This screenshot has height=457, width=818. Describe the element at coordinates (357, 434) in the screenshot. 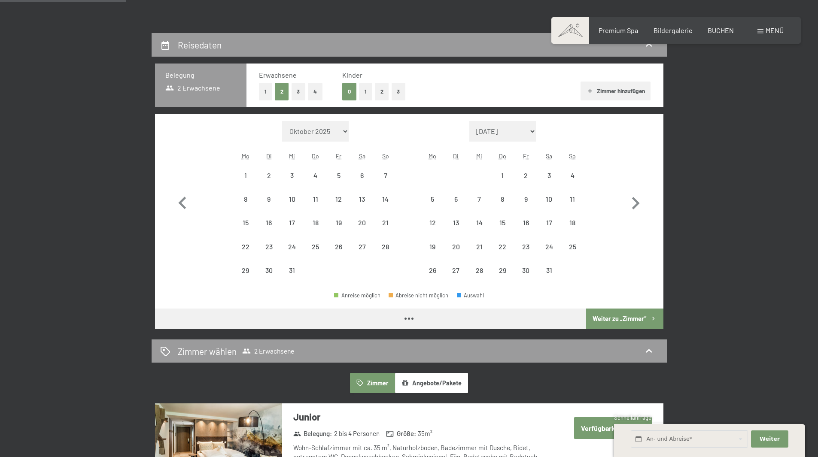

I see `span: 2 bis 4 Personen` at that location.